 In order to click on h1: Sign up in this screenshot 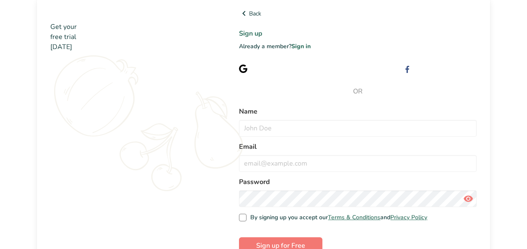, I will do `click(357, 34)`.